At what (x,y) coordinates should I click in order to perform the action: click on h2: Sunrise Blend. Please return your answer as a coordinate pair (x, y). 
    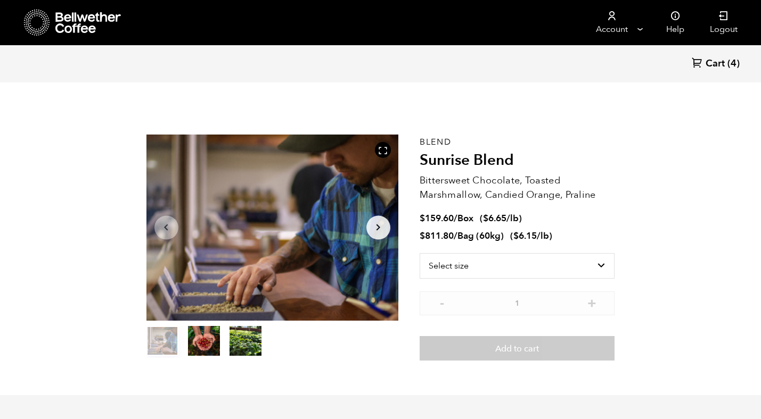
    Looking at the image, I should click on (517, 161).